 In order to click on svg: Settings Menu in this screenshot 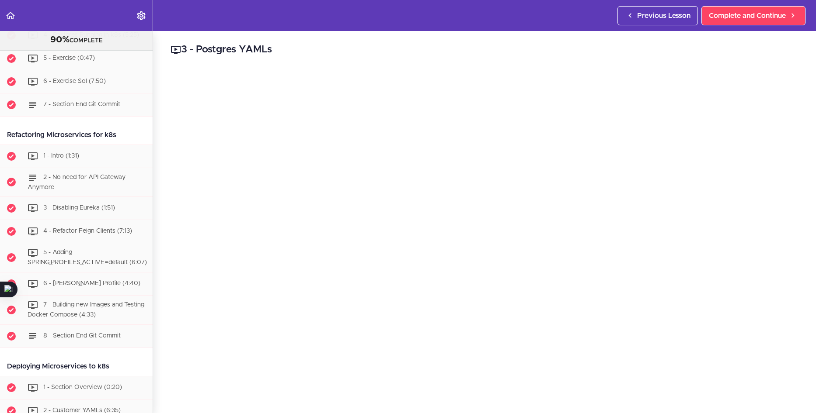, I will do `click(141, 16)`.